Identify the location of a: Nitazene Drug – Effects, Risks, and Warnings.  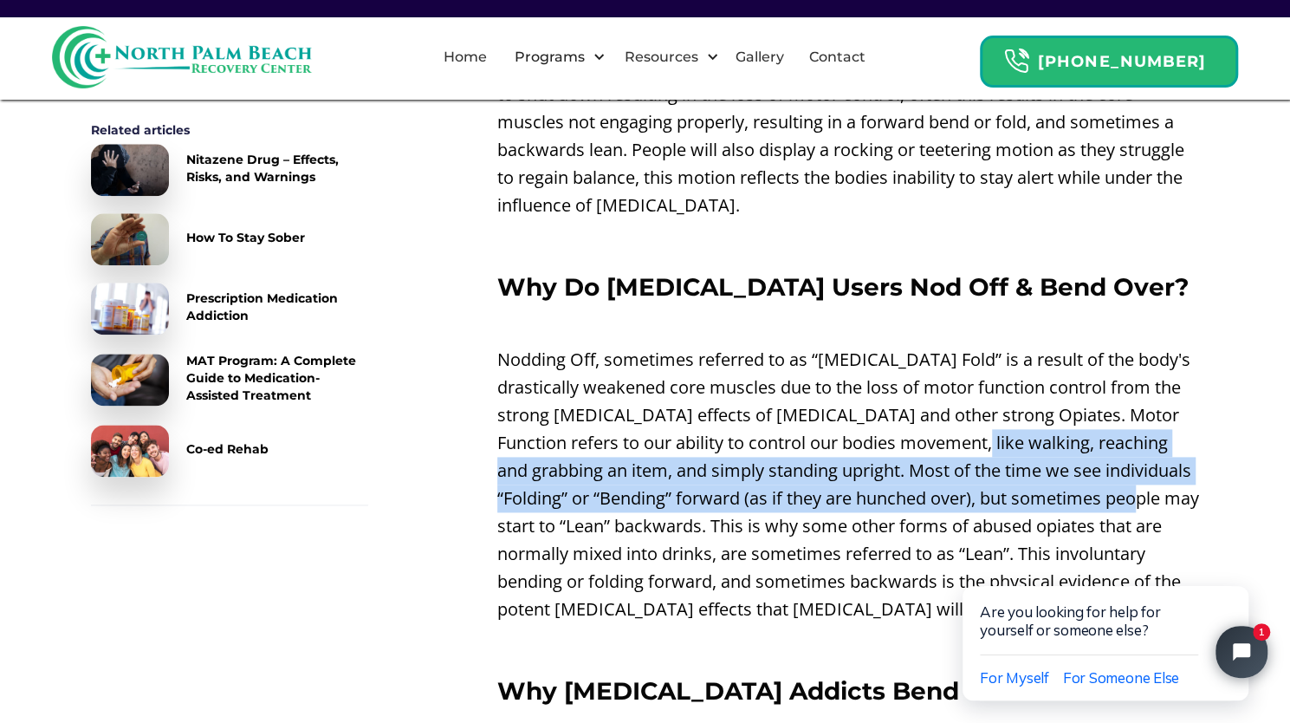
(230, 170).